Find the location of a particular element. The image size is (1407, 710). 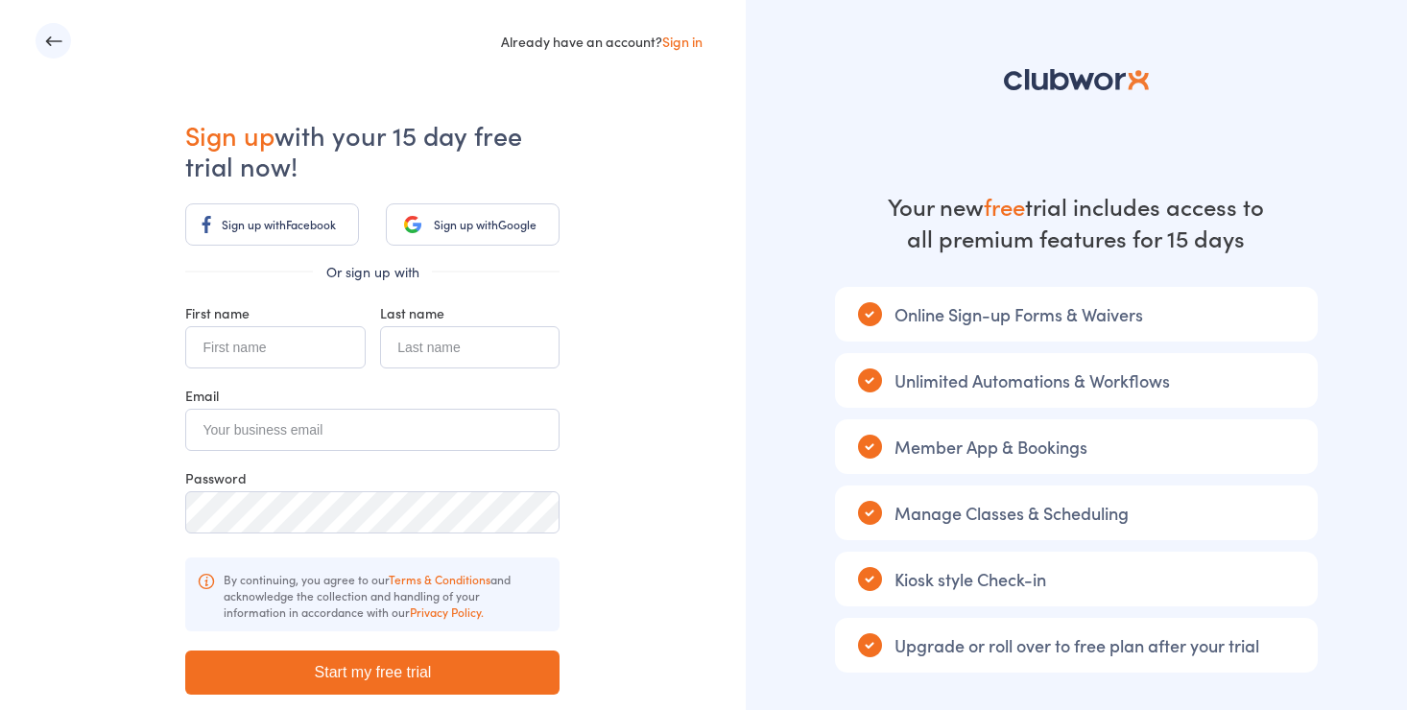

span: Sign up is located at coordinates (229, 134).